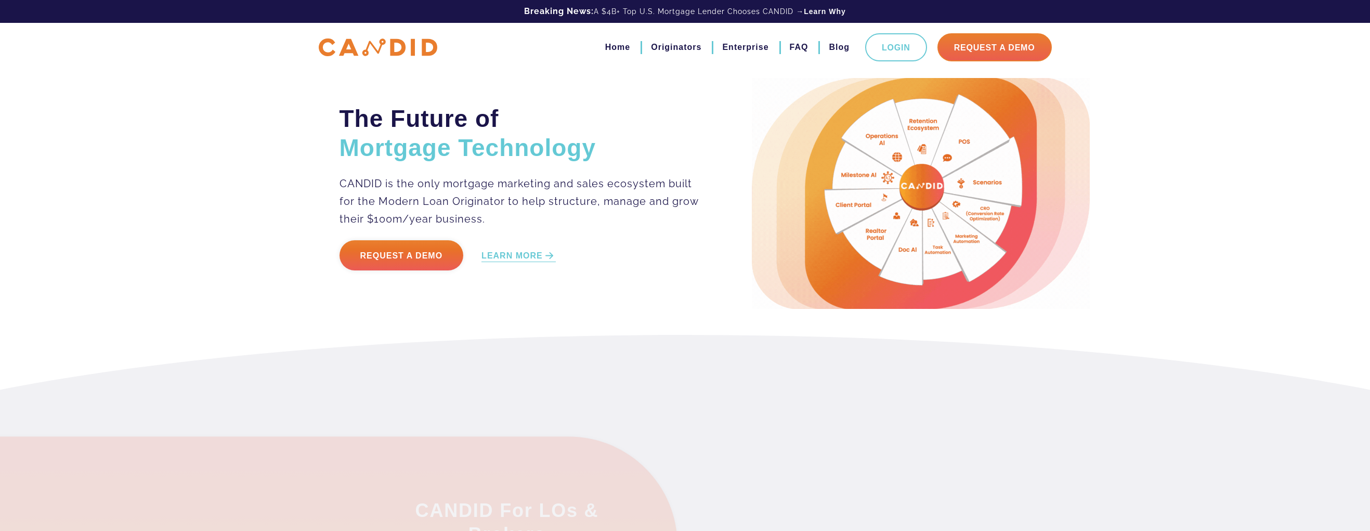  I want to click on a: Enterprise, so click(745, 47).